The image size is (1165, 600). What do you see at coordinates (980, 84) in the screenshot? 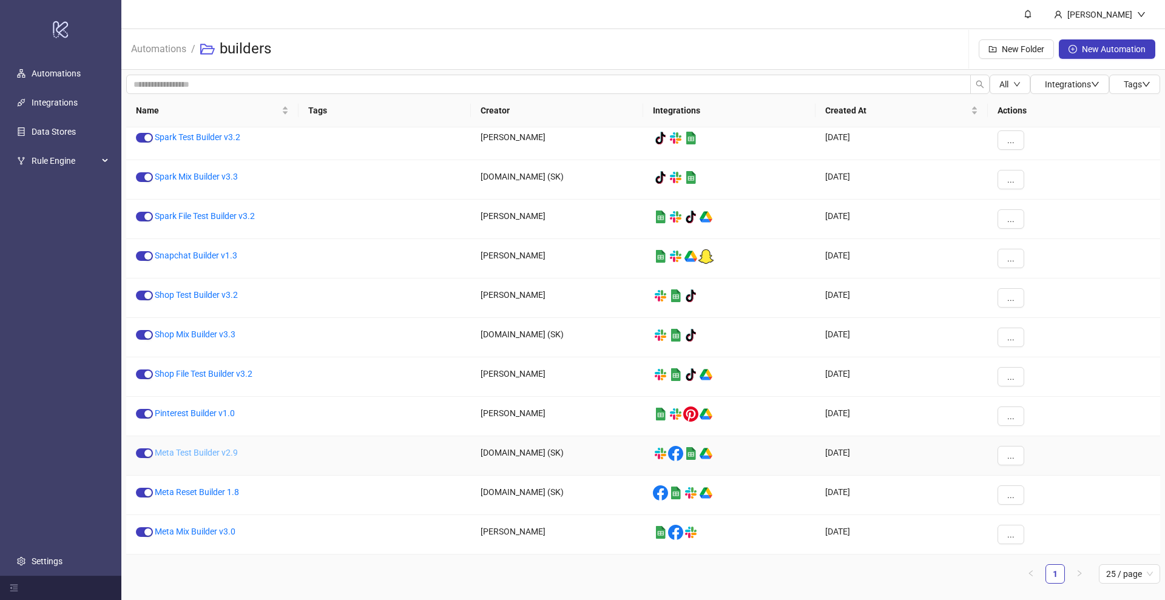
I see `span: search` at bounding box center [980, 84].